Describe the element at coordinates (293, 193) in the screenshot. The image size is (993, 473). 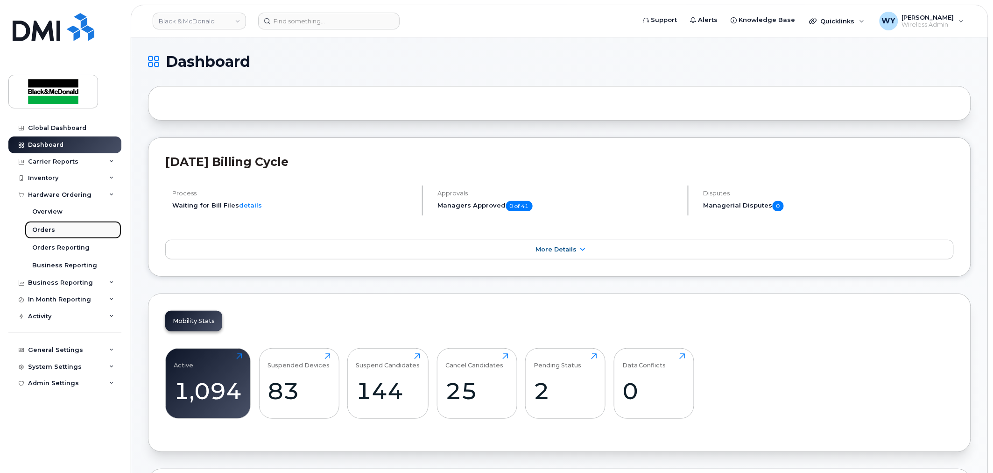
I see `h4: Process` at that location.